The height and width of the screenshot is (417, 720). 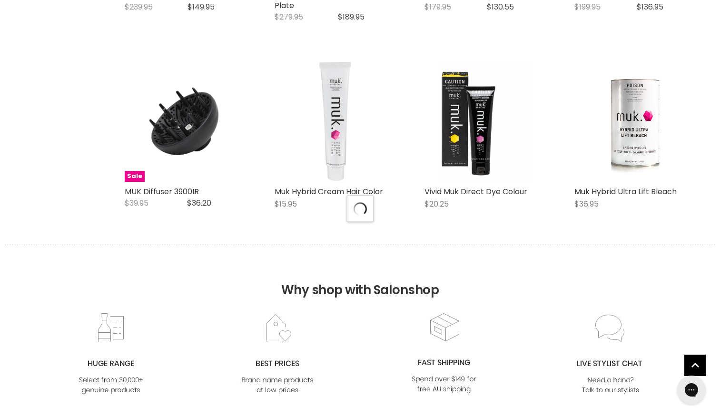 I want to click on span: $39.95, so click(x=136, y=203).